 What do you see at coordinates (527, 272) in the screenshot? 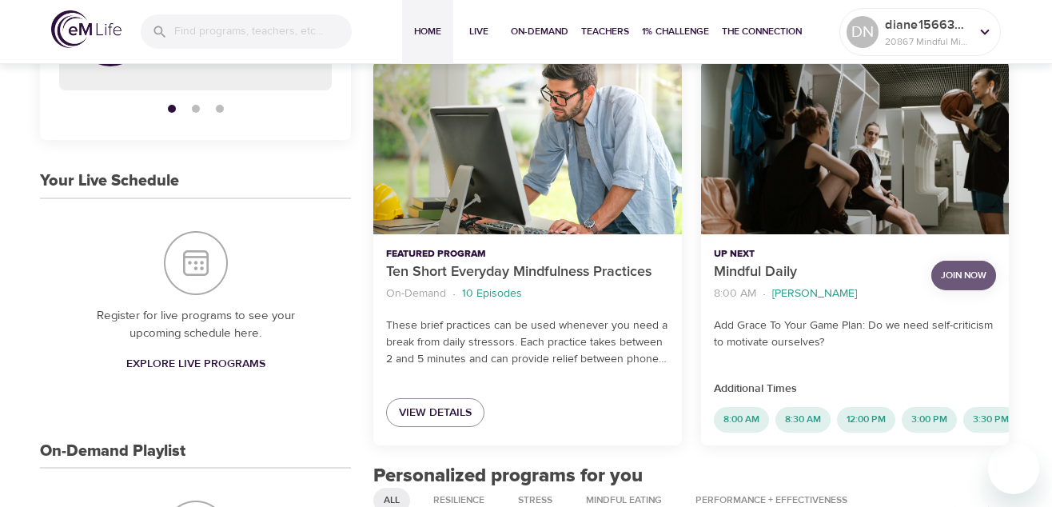
I see `p: Ten Short Everyday Mindfulness Practices` at bounding box center [527, 272].